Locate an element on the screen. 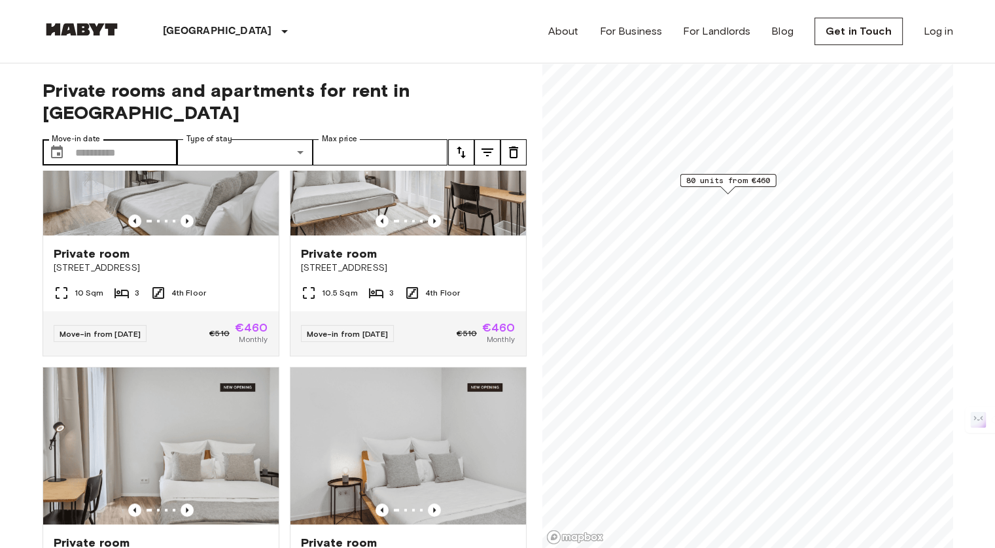 The width and height of the screenshot is (995, 548). a: Log in is located at coordinates (938, 31).